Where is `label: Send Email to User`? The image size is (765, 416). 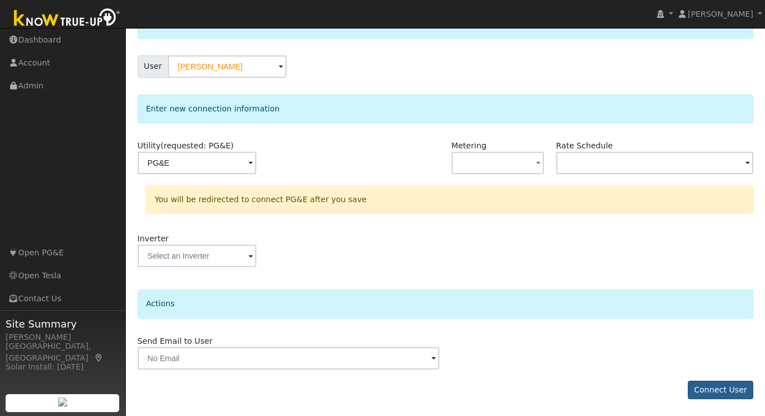 label: Send Email to User is located at coordinates (175, 341).